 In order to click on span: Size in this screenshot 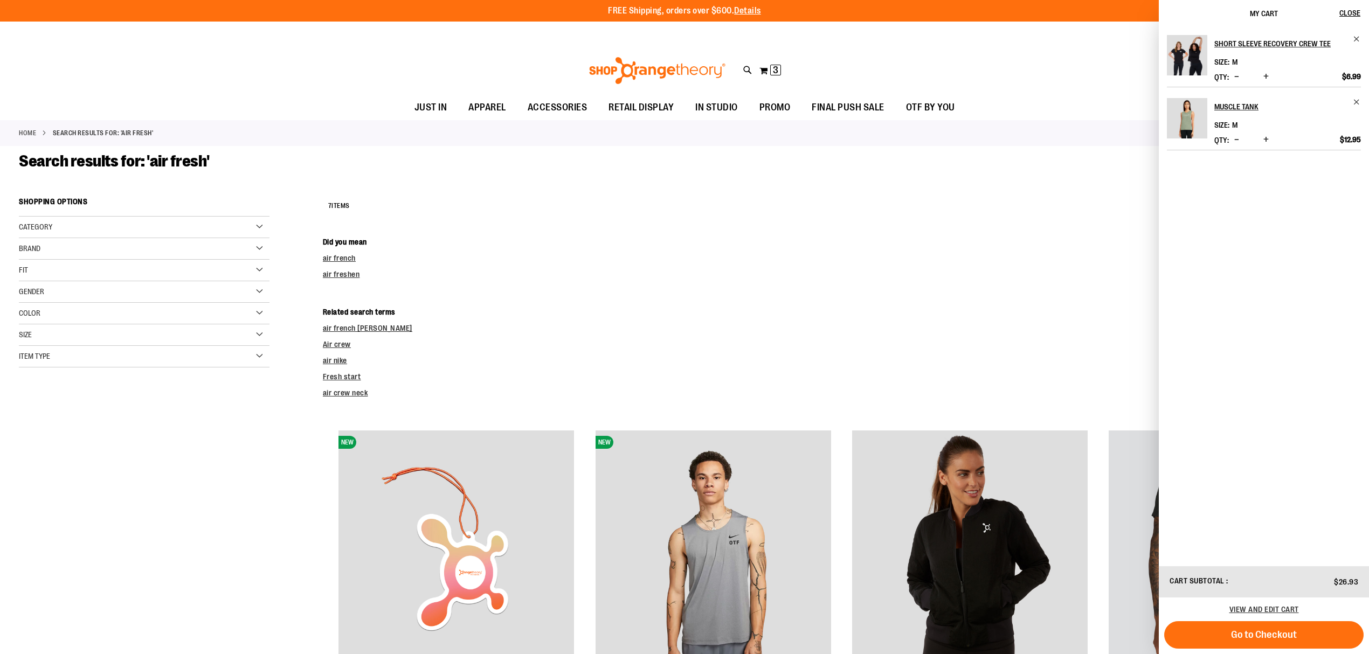, I will do `click(25, 335)`.